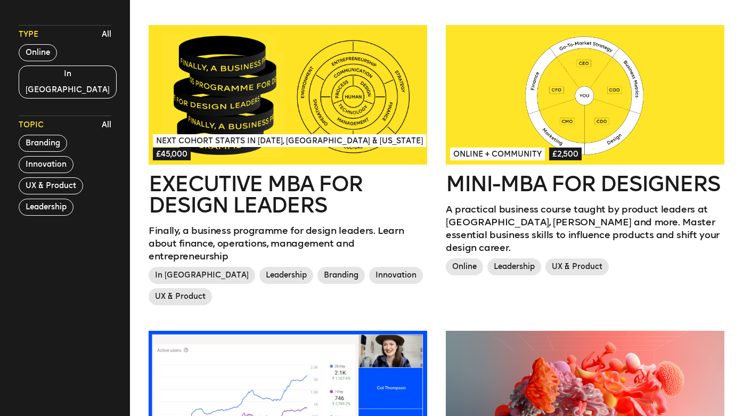 Image resolution: width=743 pixels, height=416 pixels. I want to click on span: Innovation, so click(396, 275).